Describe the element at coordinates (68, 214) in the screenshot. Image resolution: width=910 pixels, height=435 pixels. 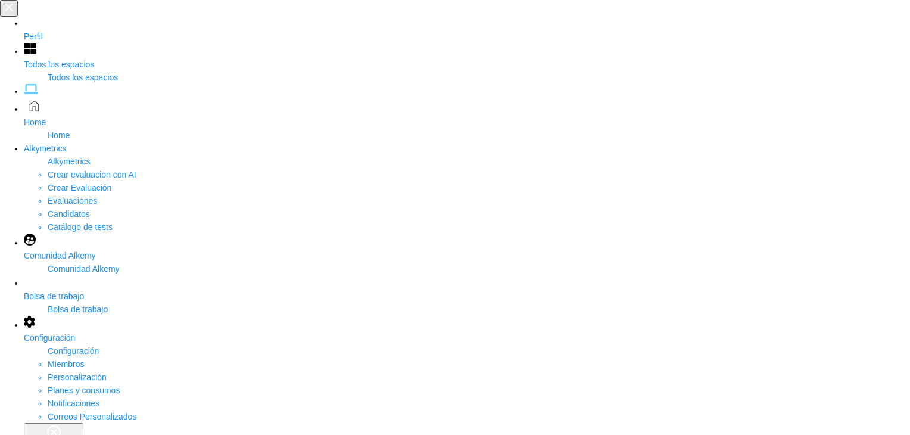
I see `a: Candidatos` at that location.